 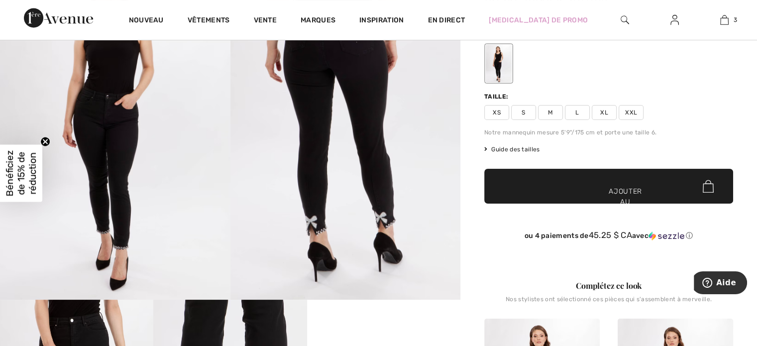 I want to click on a: Vêtements, so click(x=208, y=21).